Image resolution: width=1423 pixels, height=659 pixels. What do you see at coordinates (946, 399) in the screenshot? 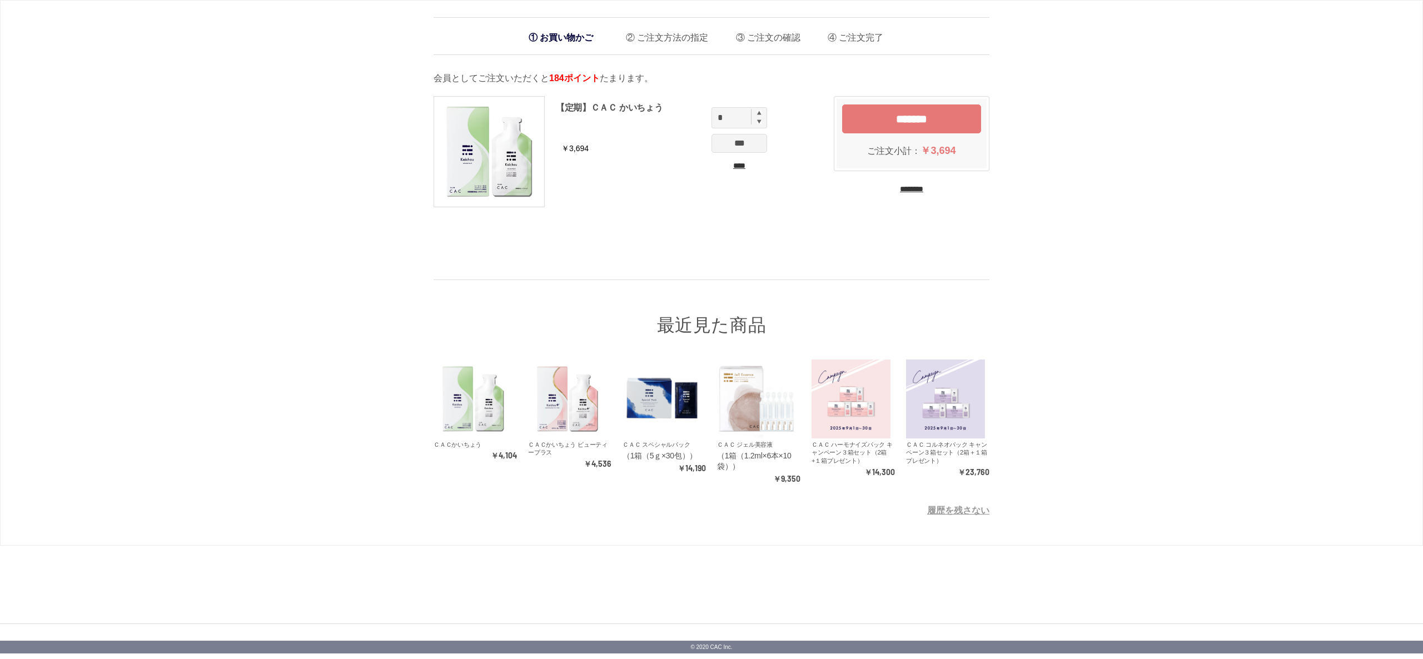
I see `img: ＣＡＣ コルネオパック キャンペーン３箱セット（2箱＋１箱プレゼント）` at bounding box center [946, 399].